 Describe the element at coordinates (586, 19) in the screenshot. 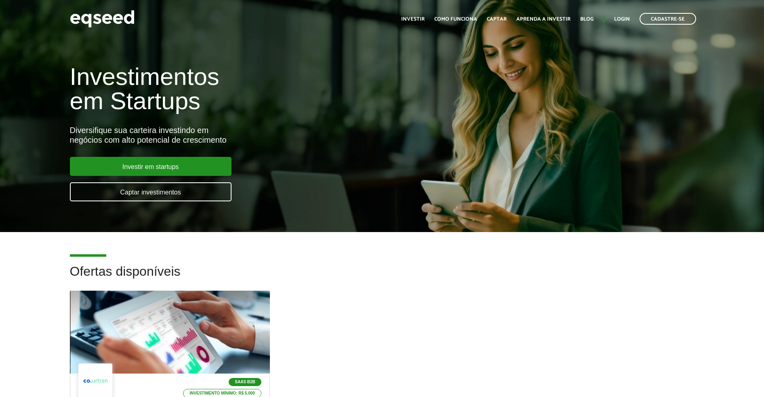

I see `a: Blog` at that location.